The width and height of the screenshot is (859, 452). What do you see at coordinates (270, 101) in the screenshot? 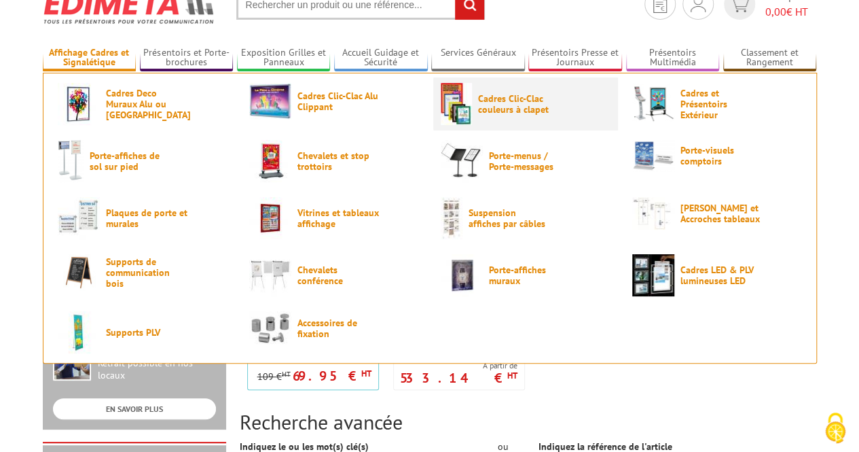
I see `img: Cadres Clic-Clac Alu Clippant` at bounding box center [270, 101].